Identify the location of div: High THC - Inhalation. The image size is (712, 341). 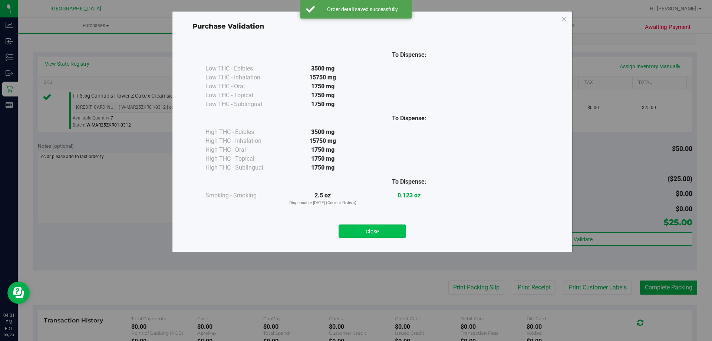
(243, 141).